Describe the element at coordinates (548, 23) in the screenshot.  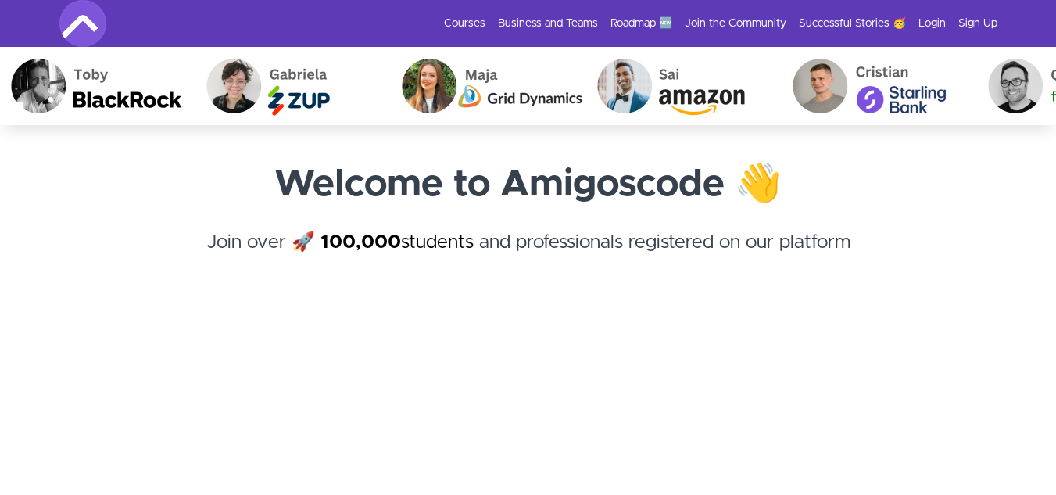
I see `a: Business and Teams` at that location.